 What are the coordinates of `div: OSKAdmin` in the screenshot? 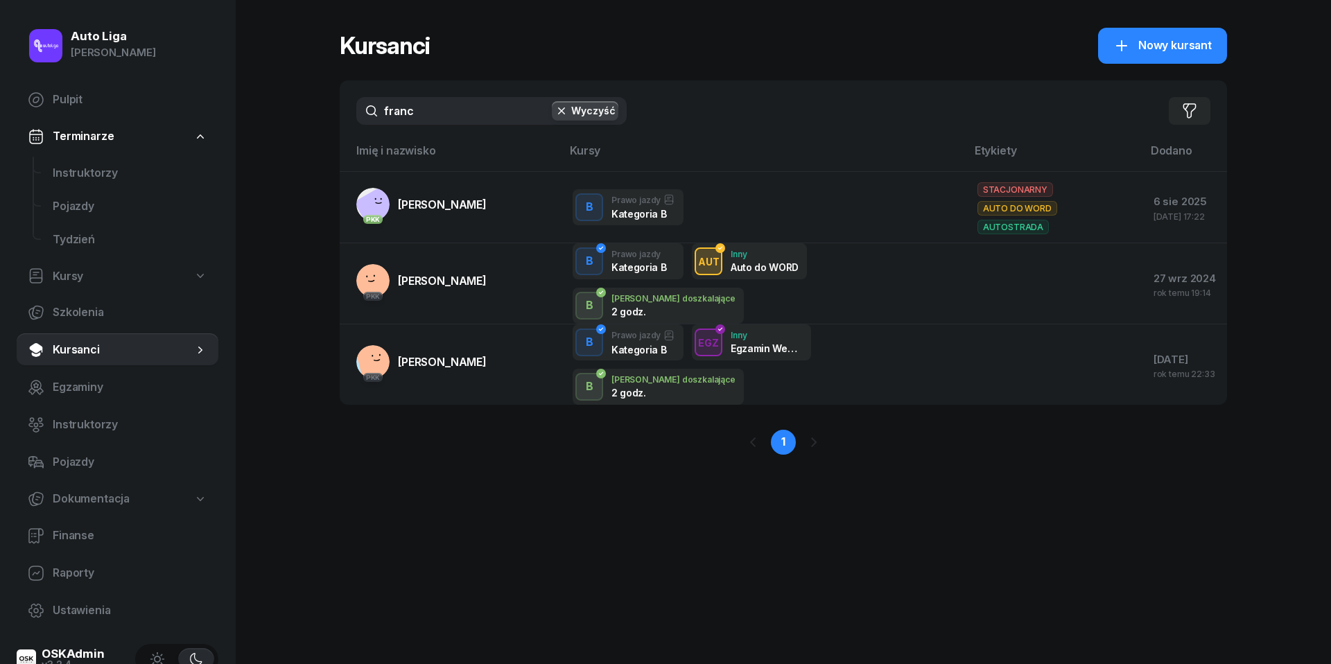 It's located at (73, 654).